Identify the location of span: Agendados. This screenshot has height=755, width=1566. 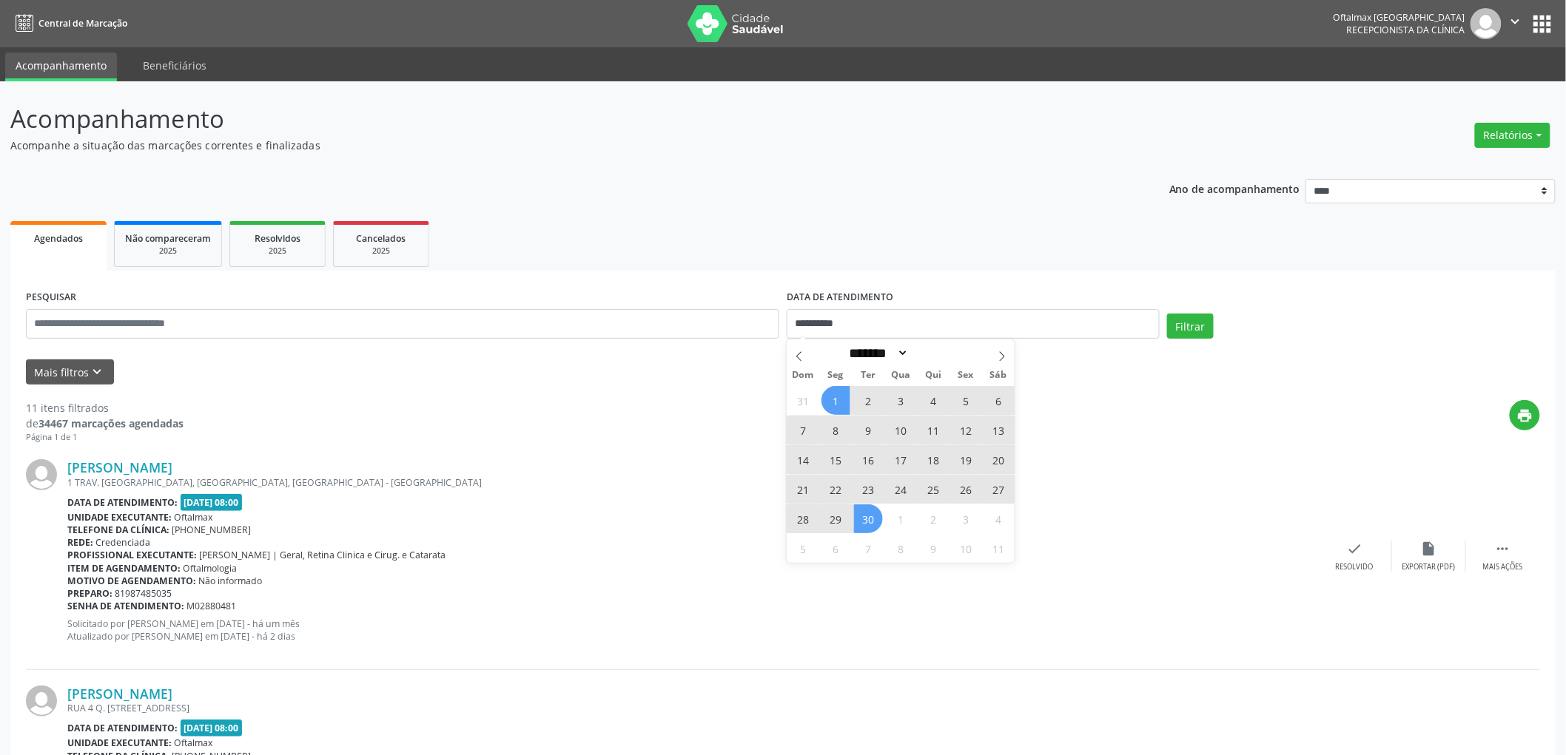
(58, 238).